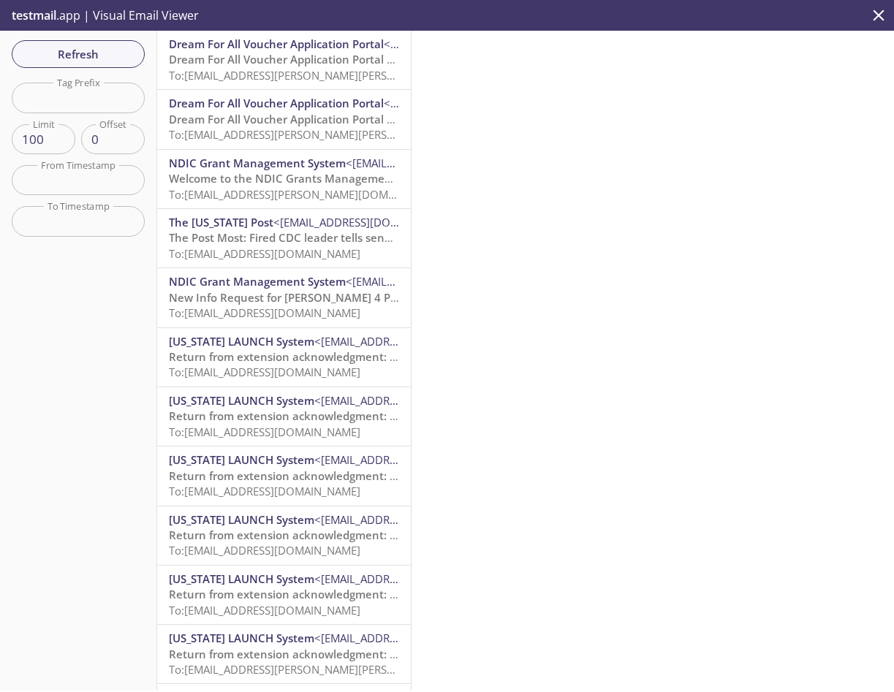 The image size is (894, 692). What do you see at coordinates (317, 119) in the screenshot?
I see `span: Dream For All Voucher Application Portal 비밀번호 재설정` at bounding box center [317, 119].